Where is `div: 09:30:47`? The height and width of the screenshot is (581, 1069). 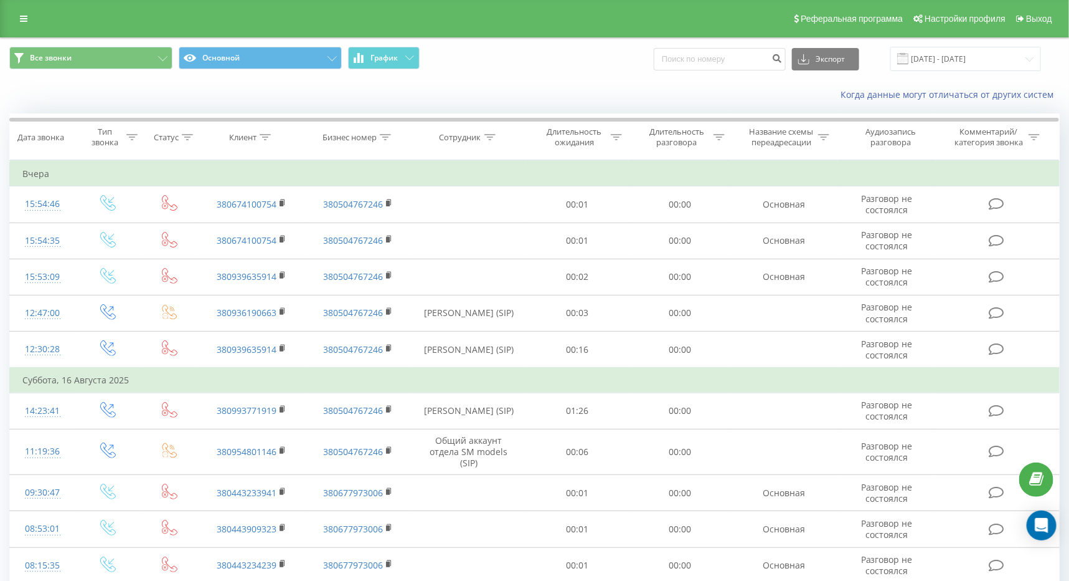 div: 09:30:47 is located at coordinates (42, 492).